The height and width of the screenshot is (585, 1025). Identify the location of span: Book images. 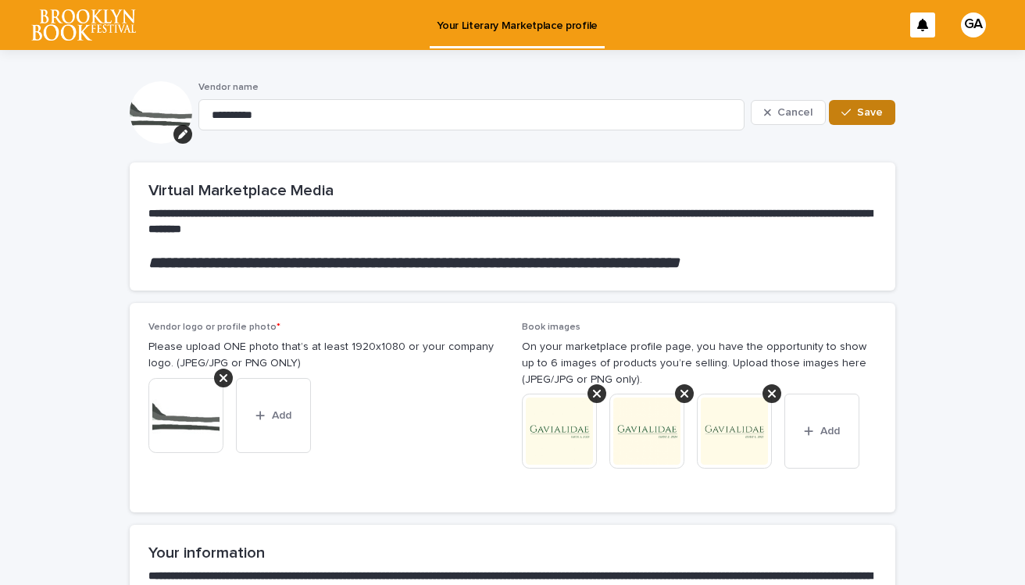
(551, 327).